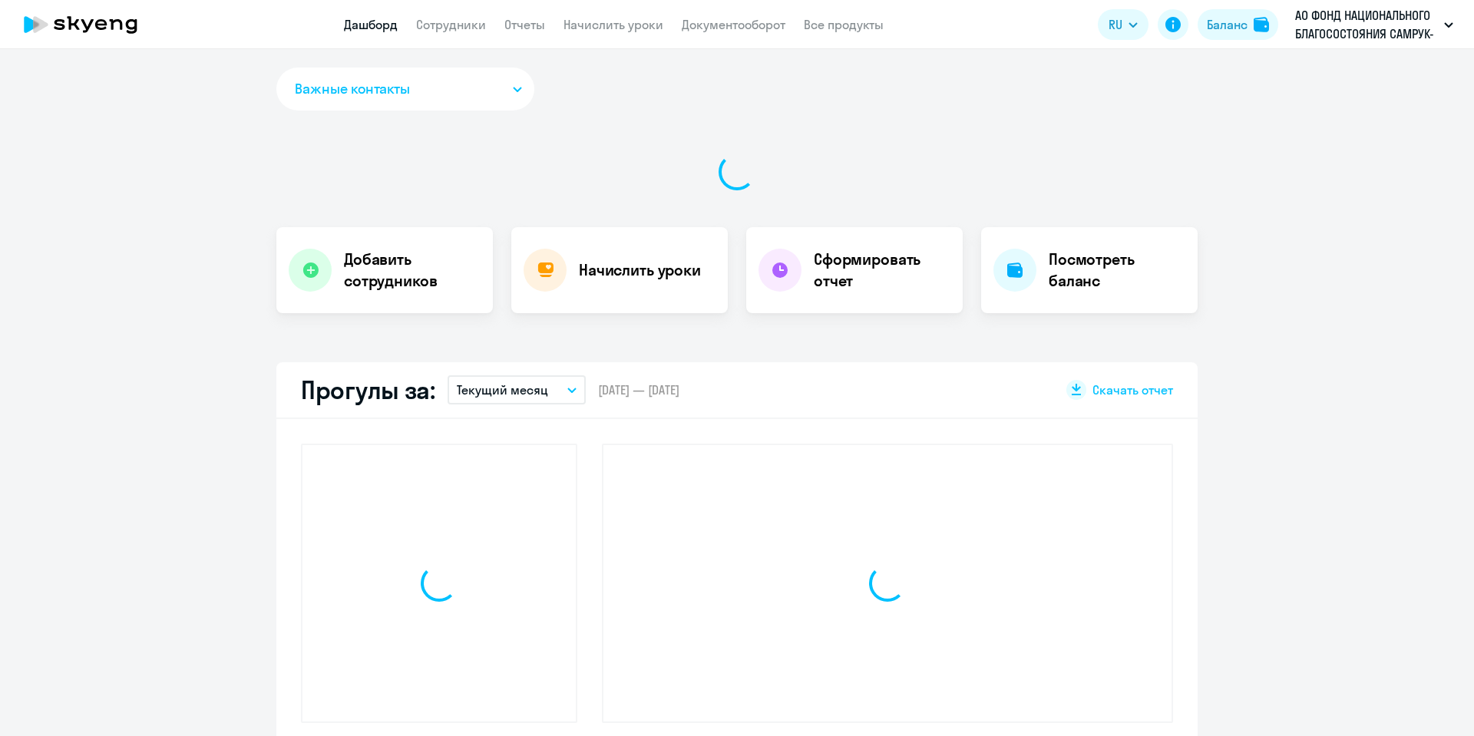  What do you see at coordinates (412, 270) in the screenshot?
I see `h4: Добавить сотрудников` at bounding box center [412, 270].